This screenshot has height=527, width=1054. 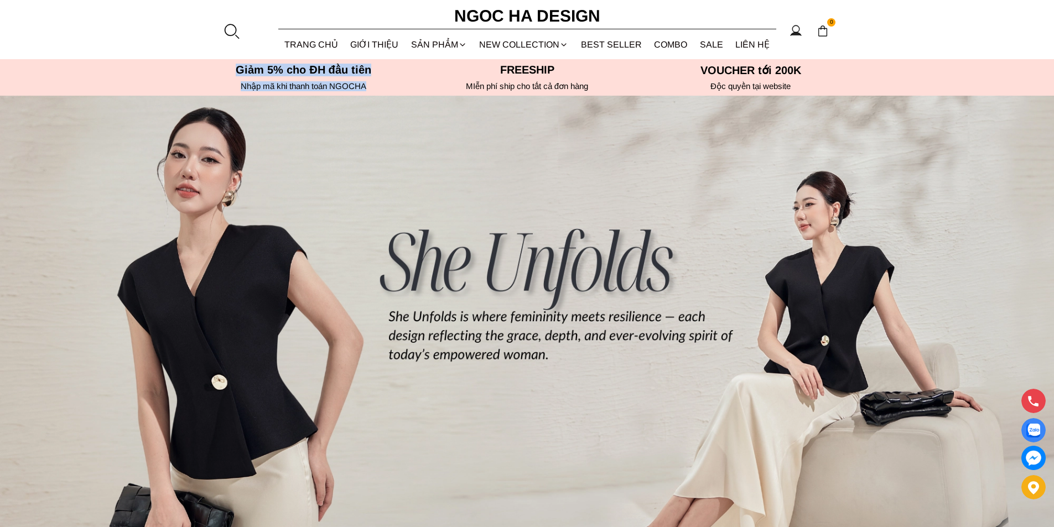 What do you see at coordinates (439, 44) in the screenshot?
I see `div: SẢN PHẨM` at bounding box center [439, 44].